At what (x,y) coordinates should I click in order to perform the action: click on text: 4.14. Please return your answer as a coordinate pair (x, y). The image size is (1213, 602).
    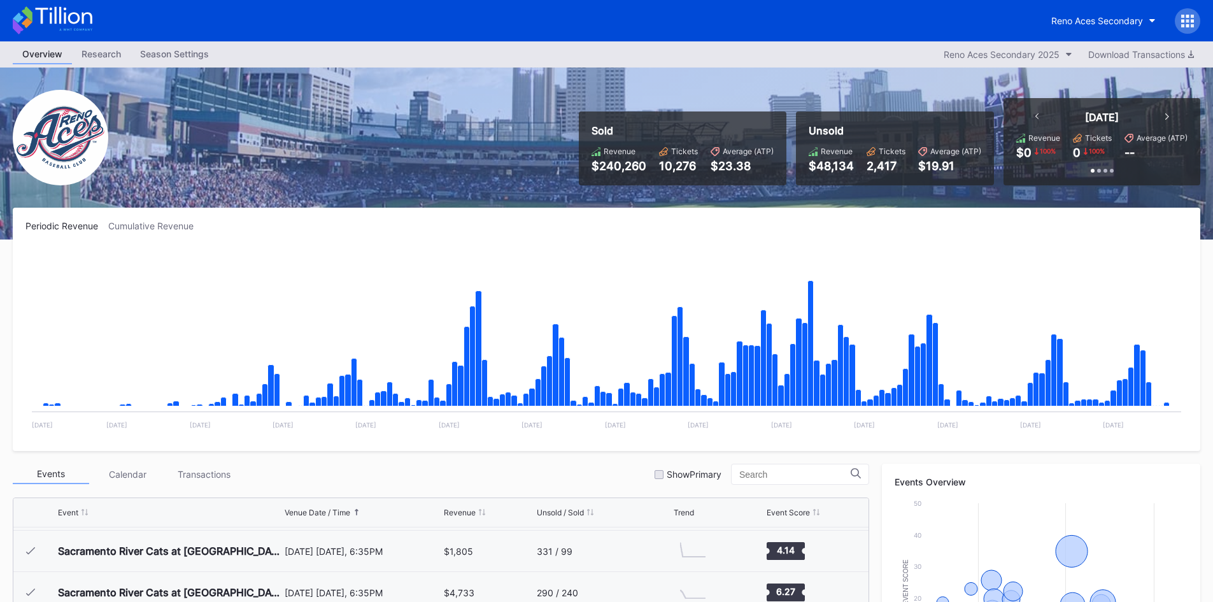
    Looking at the image, I should click on (786, 550).